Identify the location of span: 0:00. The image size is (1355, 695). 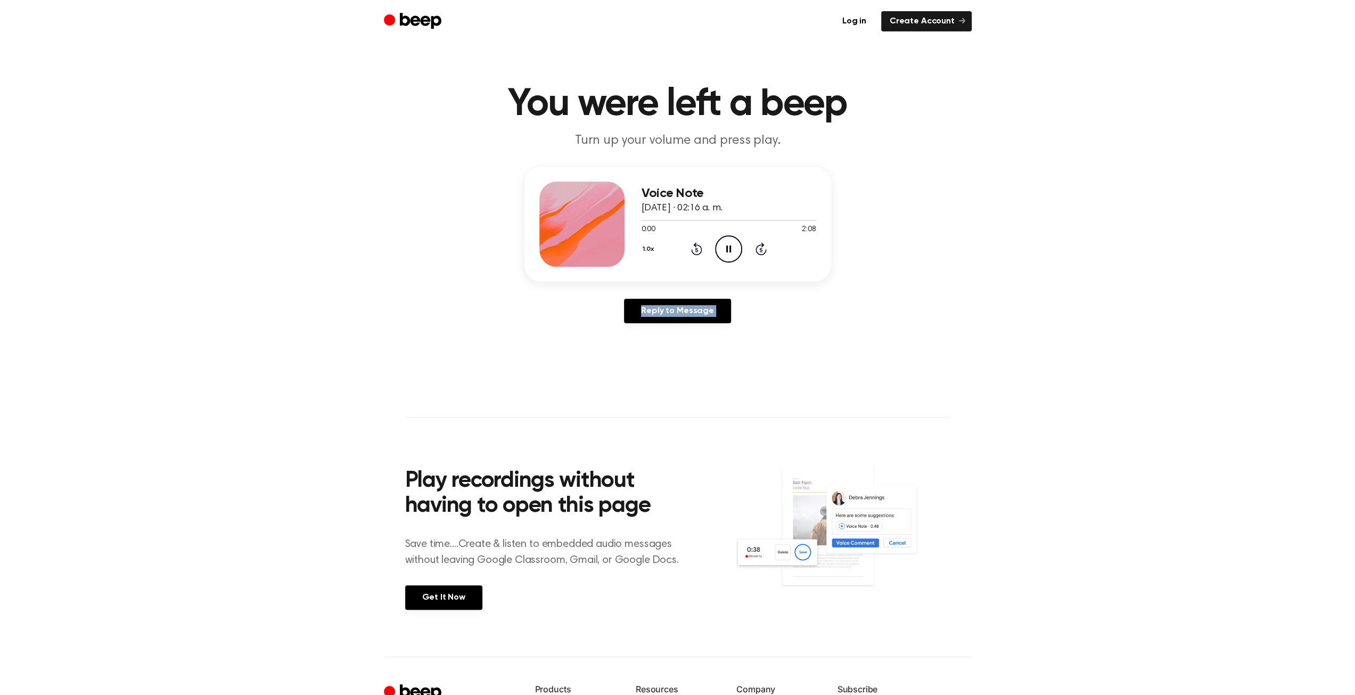
(648, 229).